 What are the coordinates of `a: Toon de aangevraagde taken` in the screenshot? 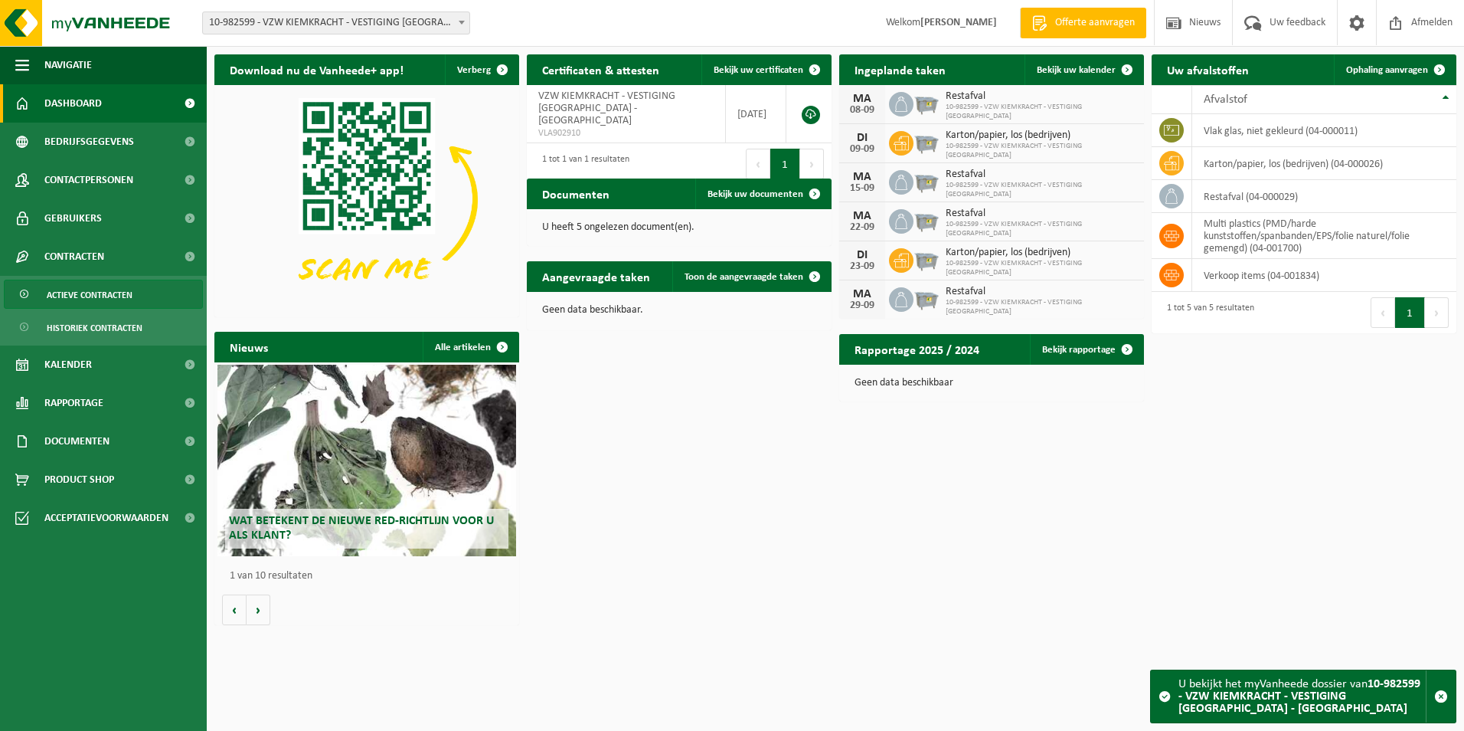 It's located at (751, 276).